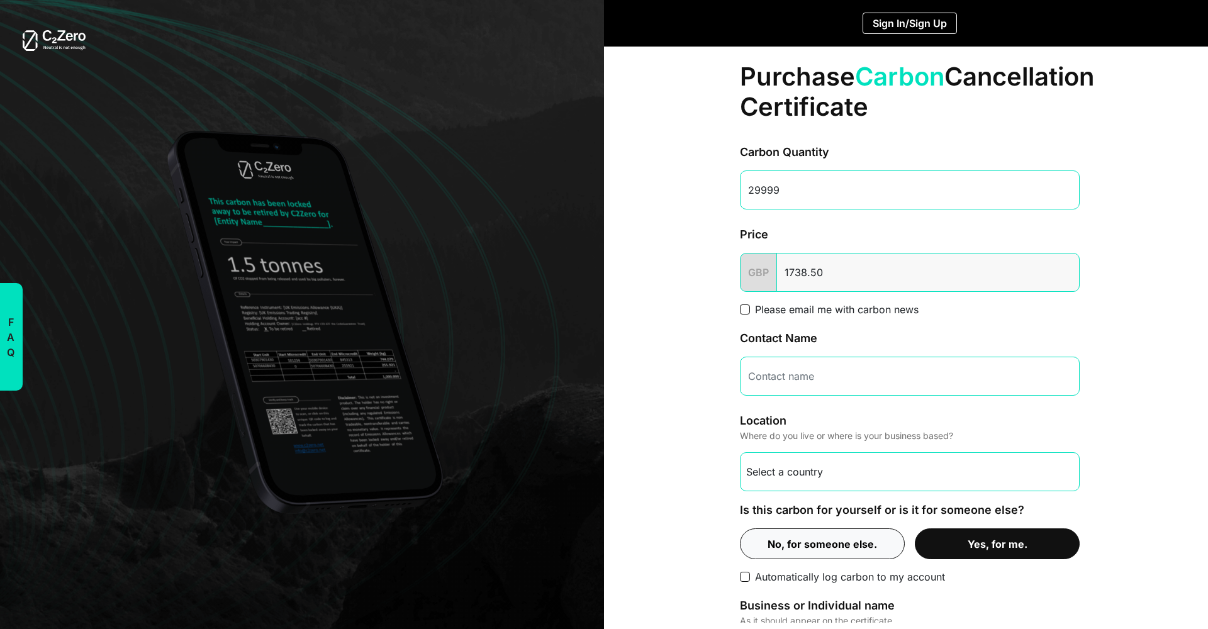 Image resolution: width=1208 pixels, height=629 pixels. What do you see at coordinates (837, 309) in the screenshot?
I see `label: Please email me with carbon news` at bounding box center [837, 309].